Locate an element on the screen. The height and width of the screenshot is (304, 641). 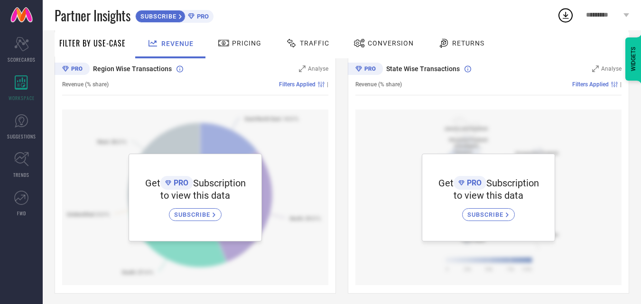
span: Returns is located at coordinates (468, 43).